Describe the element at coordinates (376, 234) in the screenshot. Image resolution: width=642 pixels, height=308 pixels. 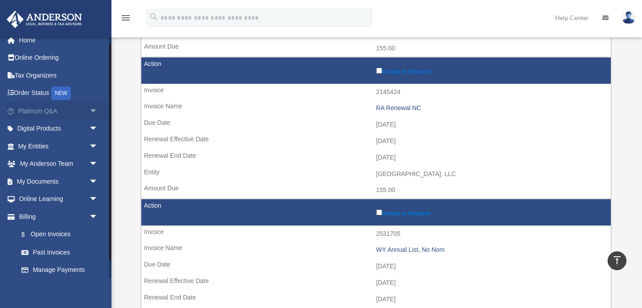
I see `td: 2531705` at that location.